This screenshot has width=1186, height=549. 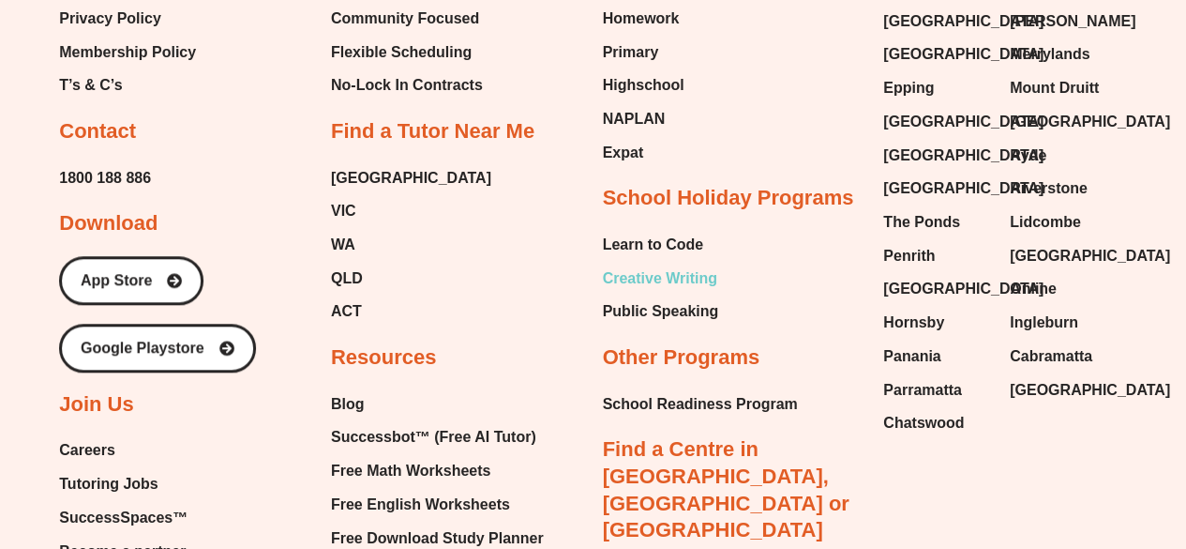 I want to click on span: Lidcombe, so click(x=1045, y=222).